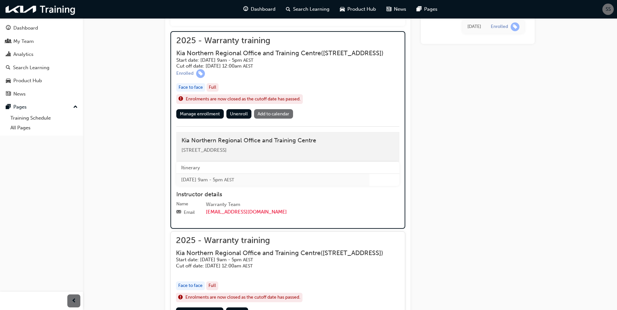  I want to click on div: Name, so click(182, 204).